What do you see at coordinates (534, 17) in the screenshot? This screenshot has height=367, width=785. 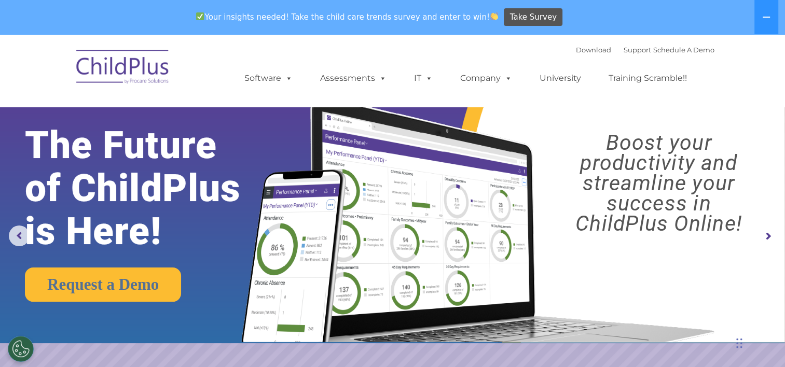 I see `span: Take Survey` at bounding box center [534, 17].